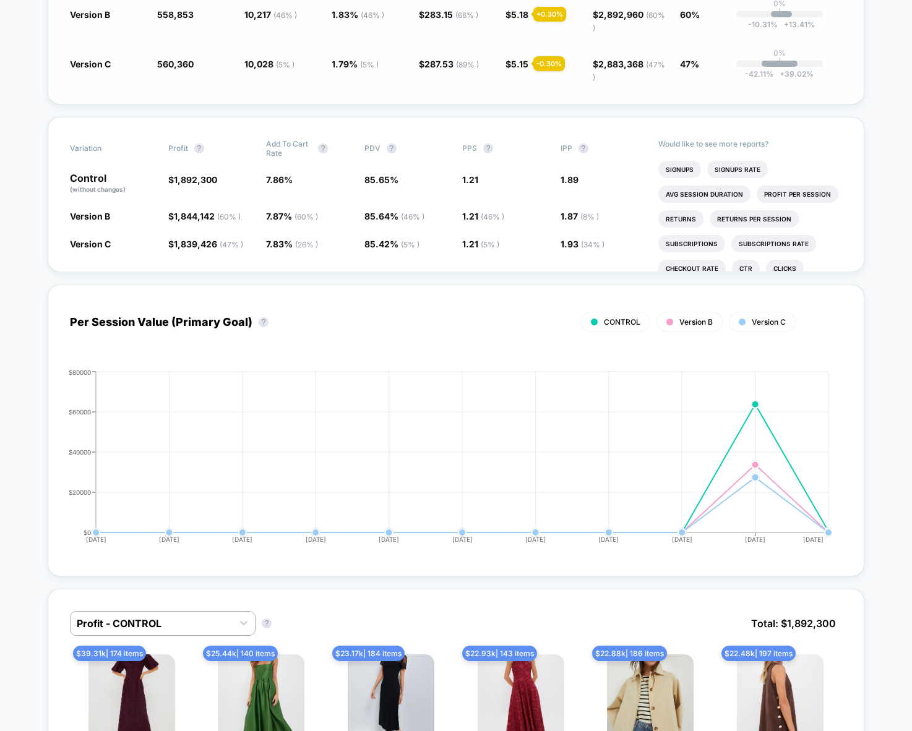 This screenshot has width=912, height=731. I want to click on span: 85.65 %, so click(381, 179).